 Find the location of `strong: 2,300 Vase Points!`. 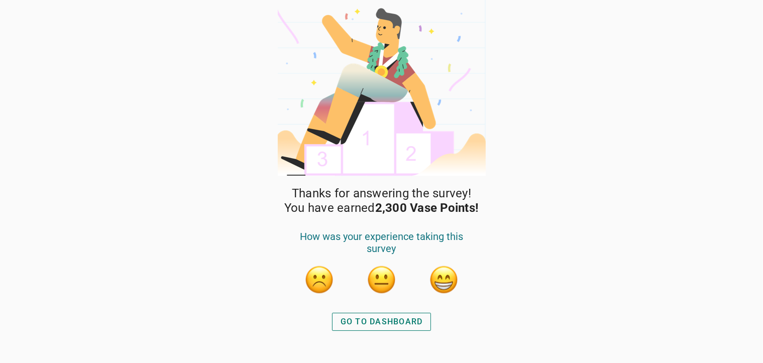

strong: 2,300 Vase Points! is located at coordinates (427, 208).